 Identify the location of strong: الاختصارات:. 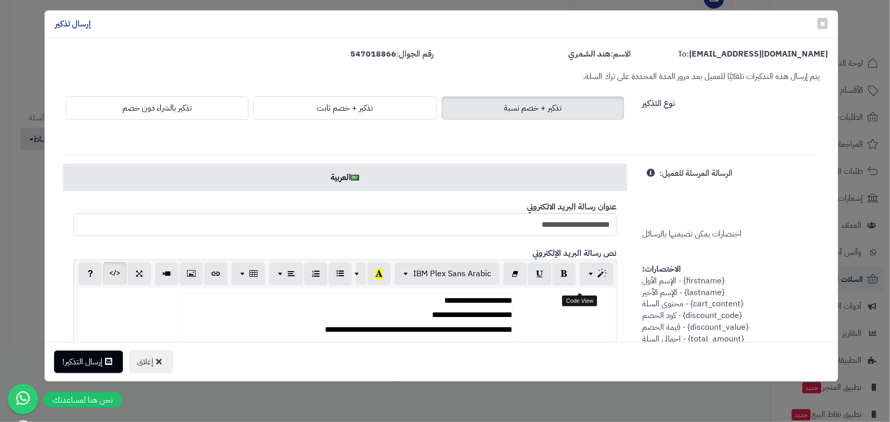
(661, 269).